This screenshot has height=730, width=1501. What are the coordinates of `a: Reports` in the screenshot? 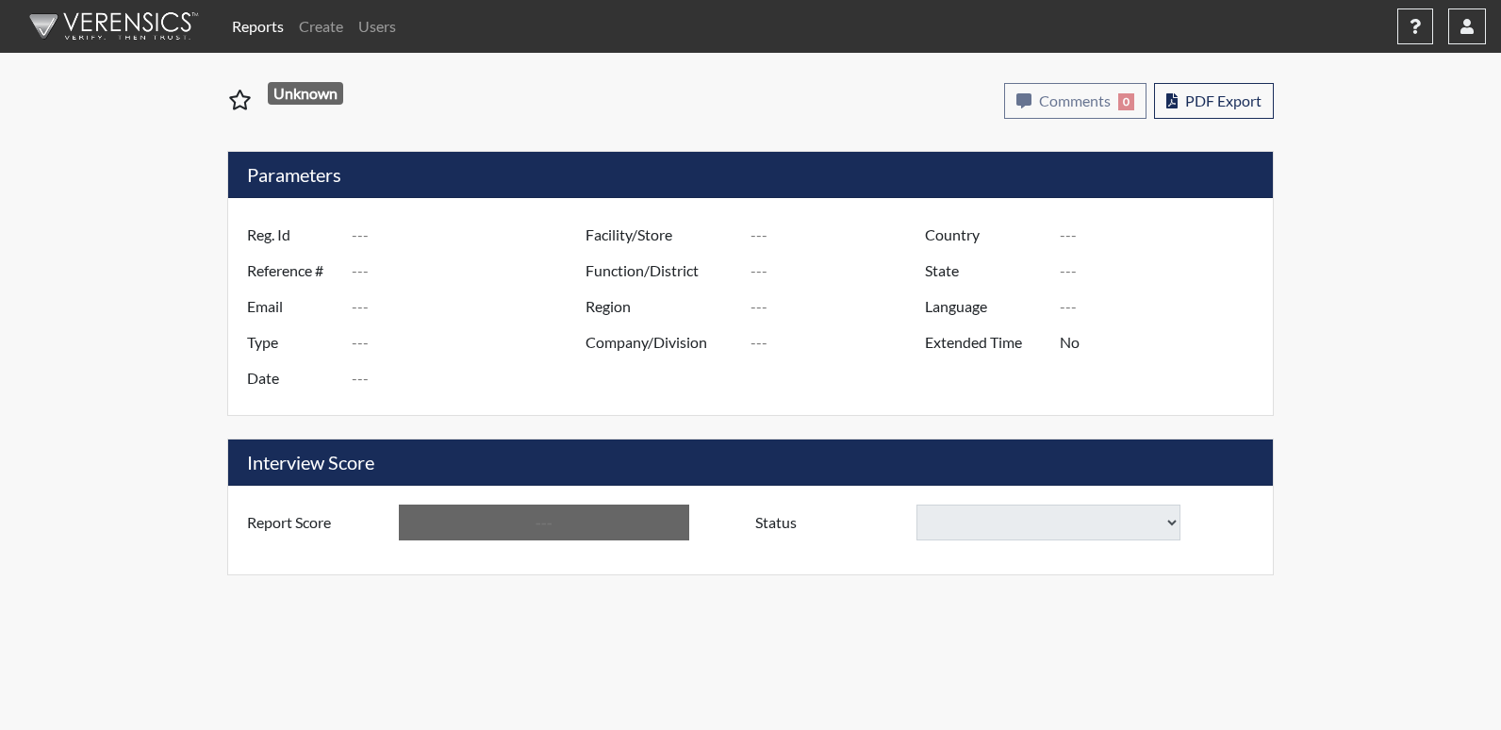 It's located at (257, 26).